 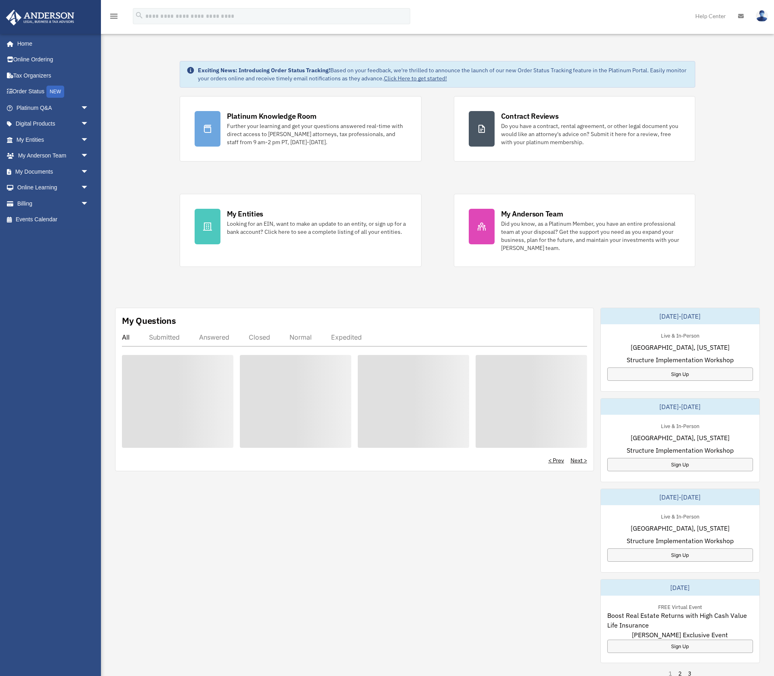 What do you see at coordinates (126, 337) in the screenshot?
I see `div: All` at bounding box center [126, 337].